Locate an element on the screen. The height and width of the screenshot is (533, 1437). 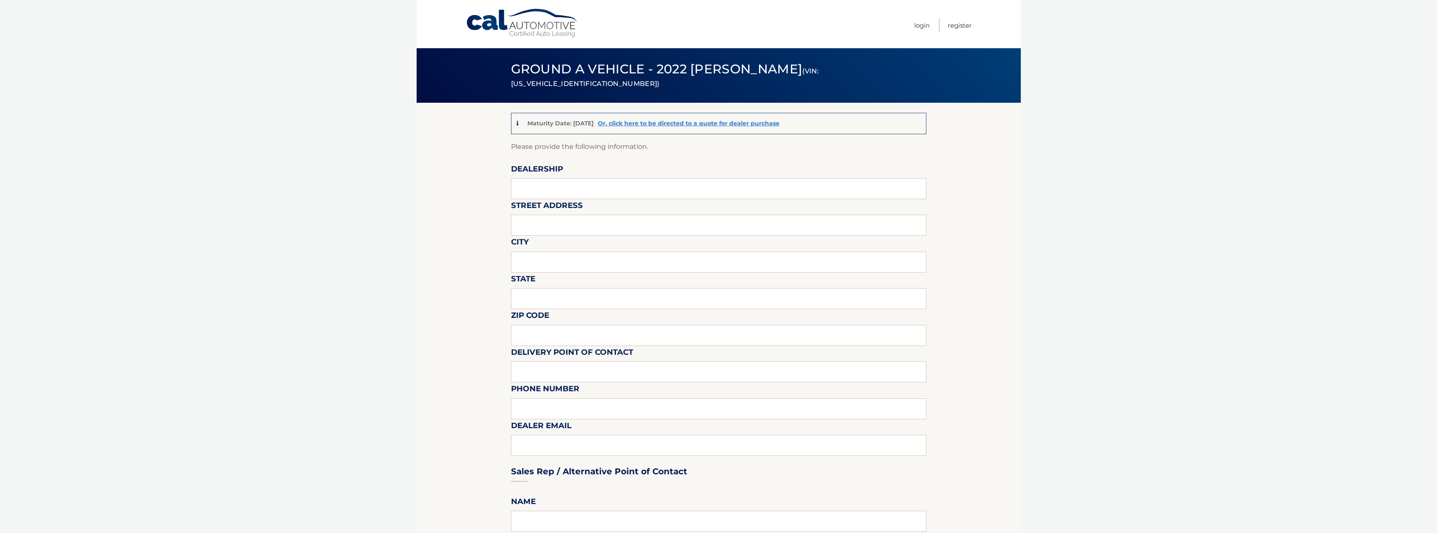
label: Street Address is located at coordinates (547, 207).